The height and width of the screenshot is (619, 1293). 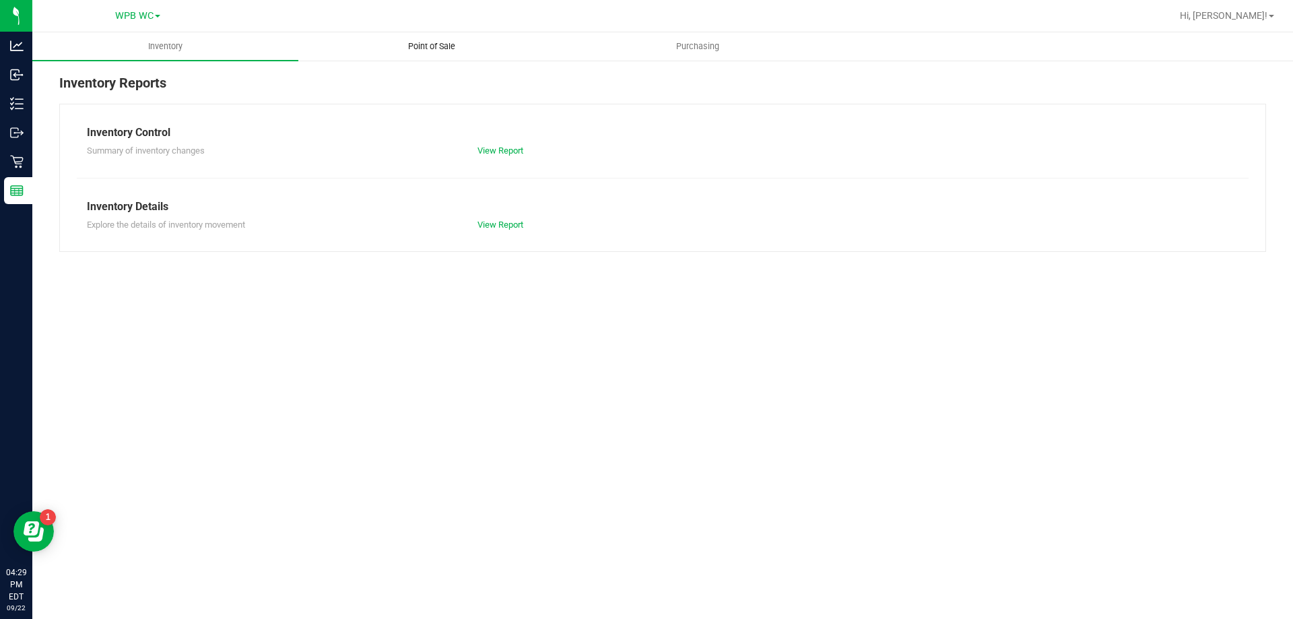 What do you see at coordinates (165, 46) in the screenshot?
I see `span: Inventory` at bounding box center [165, 46].